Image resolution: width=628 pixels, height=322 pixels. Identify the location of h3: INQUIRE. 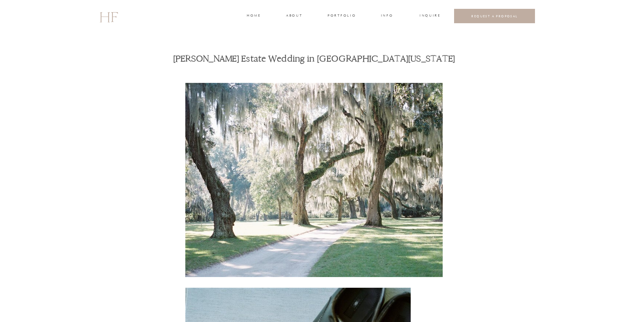
(430, 16).